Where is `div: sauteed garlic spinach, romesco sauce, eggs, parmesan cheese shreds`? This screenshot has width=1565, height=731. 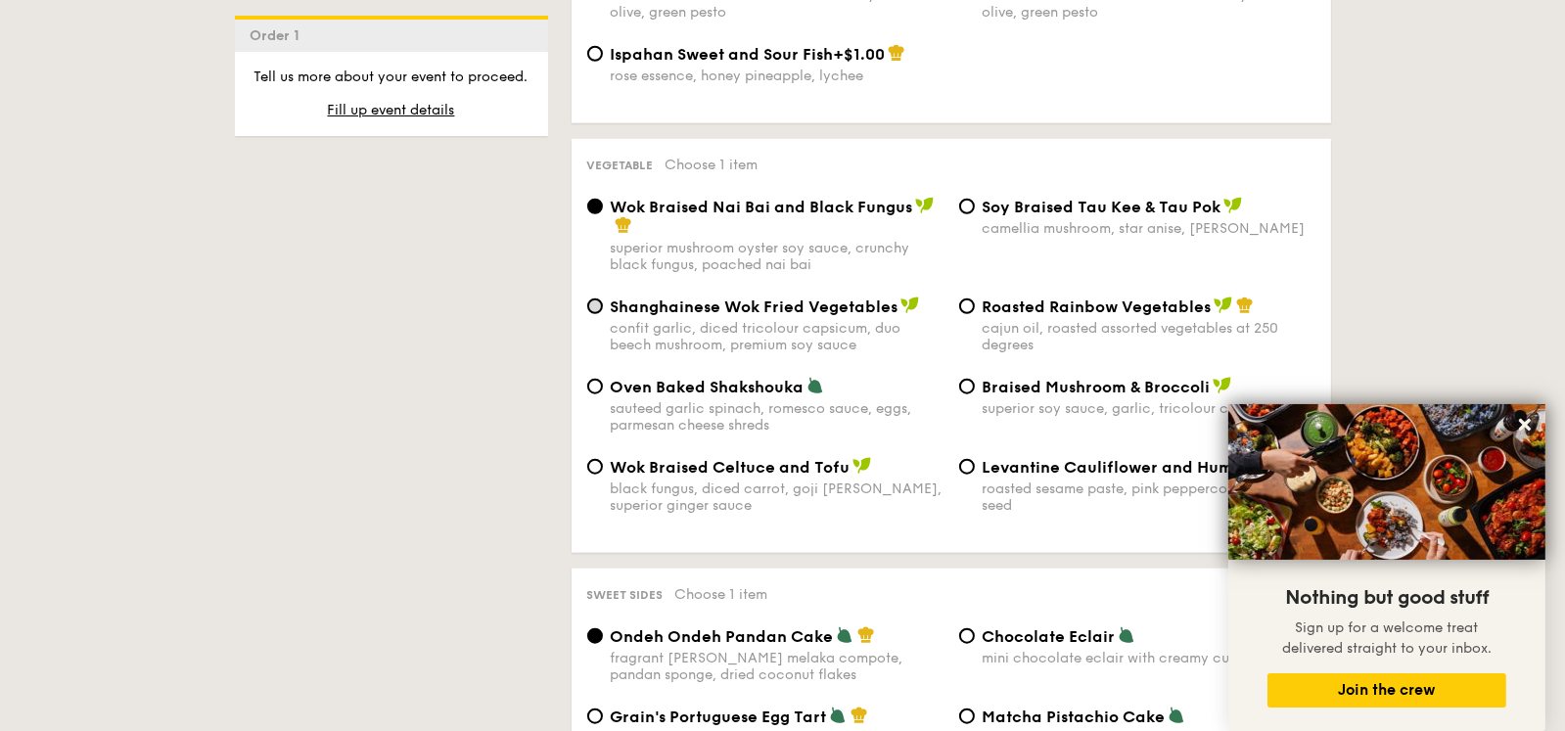 div: sauteed garlic spinach, romesco sauce, eggs, parmesan cheese shreds is located at coordinates (777, 417).